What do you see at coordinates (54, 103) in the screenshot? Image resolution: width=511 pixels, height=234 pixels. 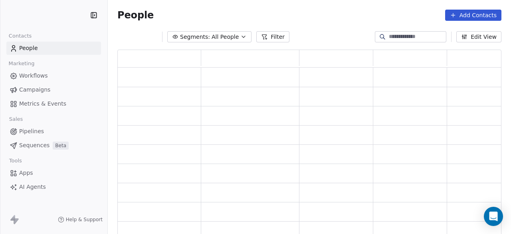 I see `a: Metrics & Events` at bounding box center [54, 103].